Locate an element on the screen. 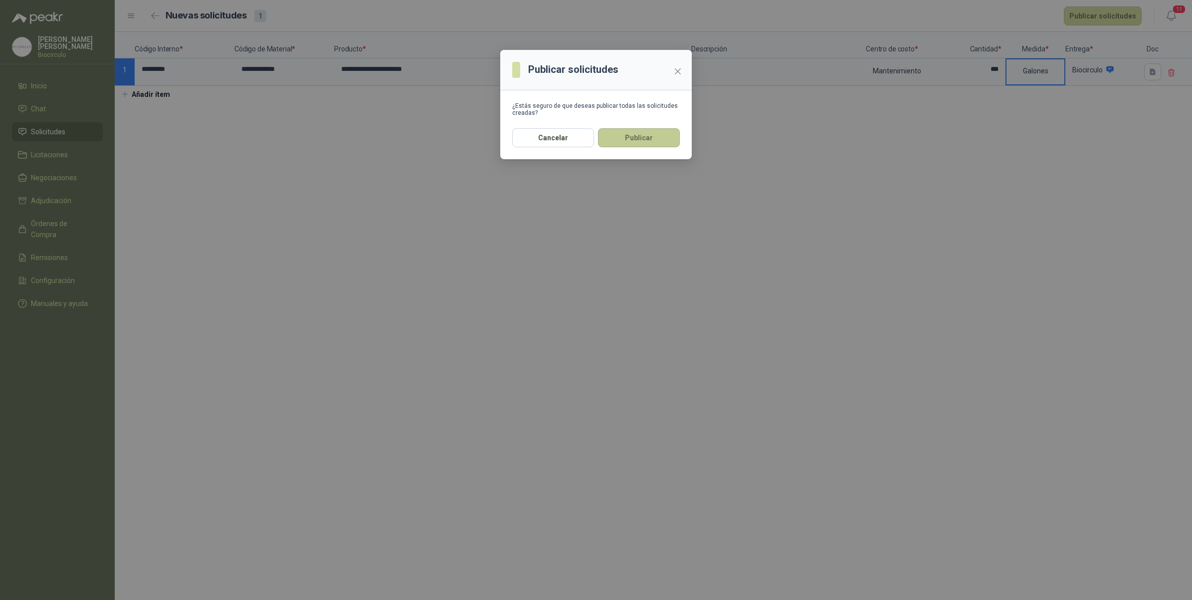 This screenshot has height=600, width=1192. h3: Publicar solicitudes is located at coordinates (573, 69).